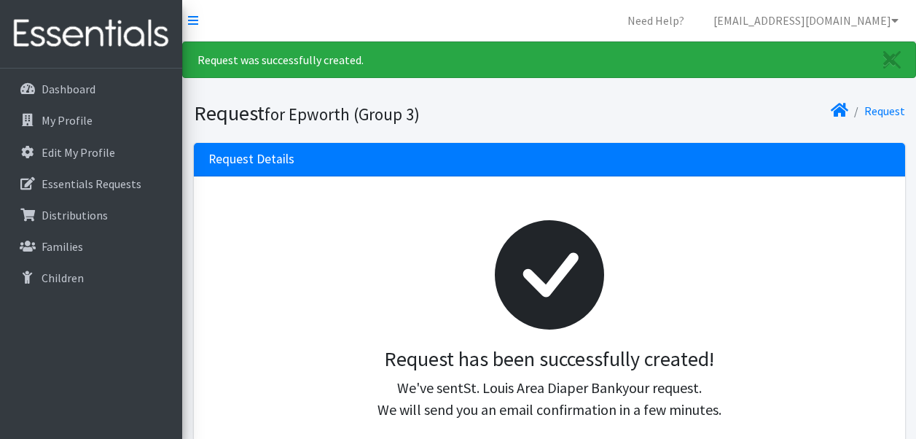 This screenshot has width=916, height=439. Describe the element at coordinates (67, 120) in the screenshot. I see `p: My Profile` at that location.